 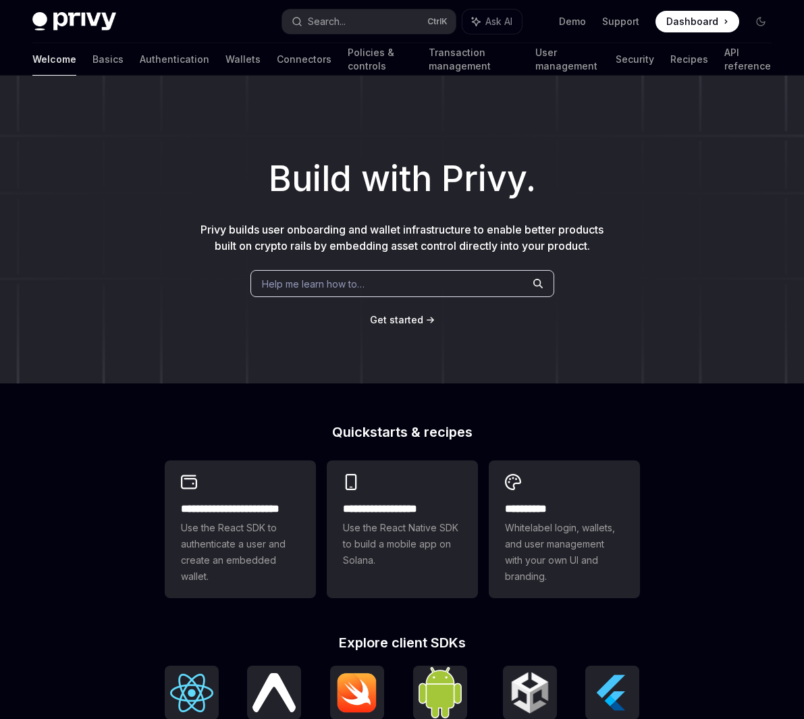 What do you see at coordinates (327, 22) in the screenshot?
I see `div: Search...` at bounding box center [327, 22].